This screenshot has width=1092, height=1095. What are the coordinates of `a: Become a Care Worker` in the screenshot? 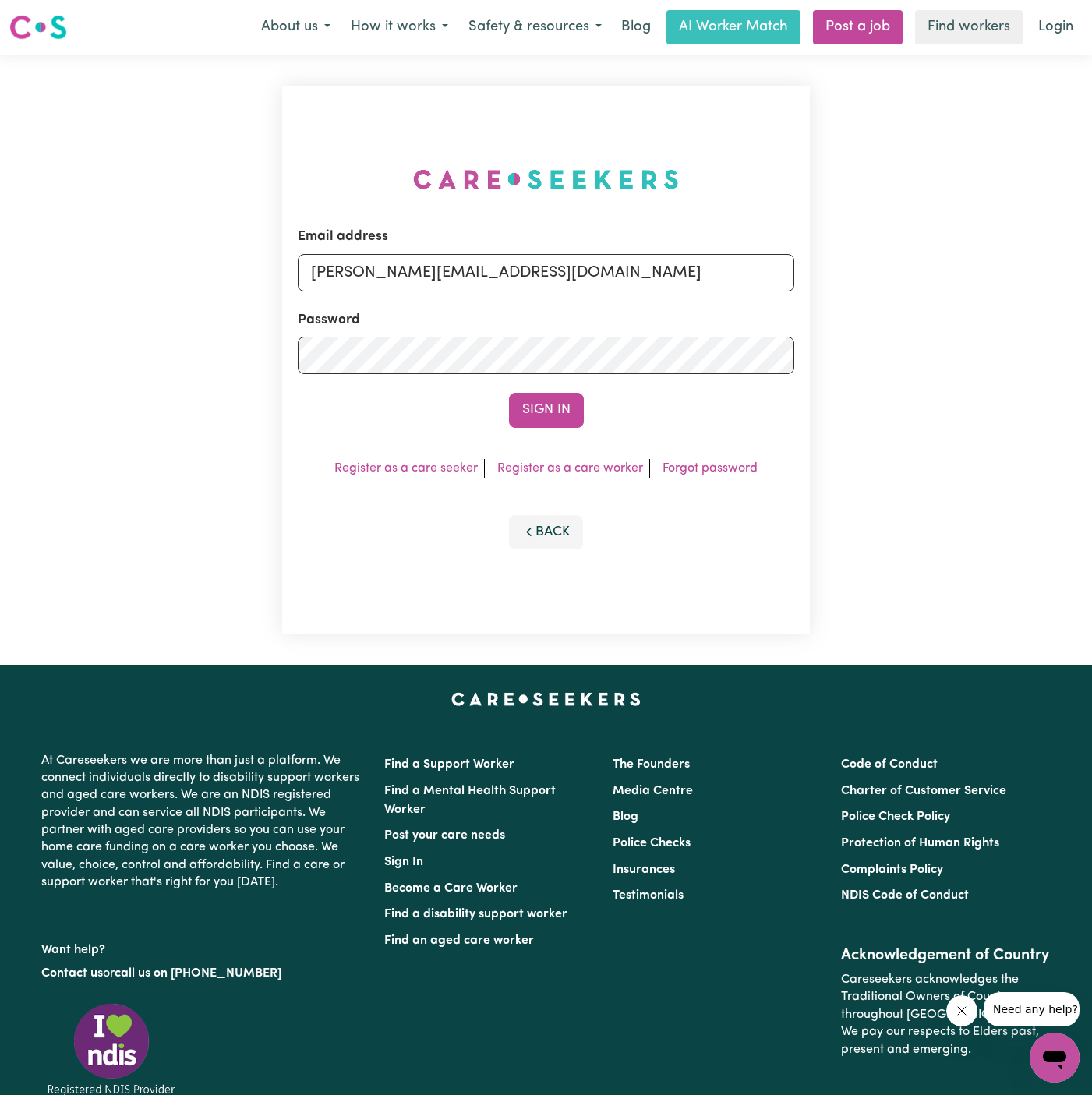 It's located at (451, 889).